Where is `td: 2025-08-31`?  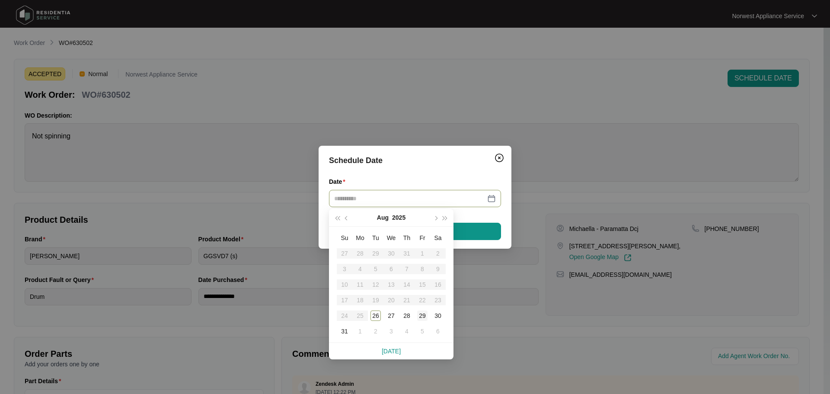
td: 2025-08-31 is located at coordinates (345, 331).